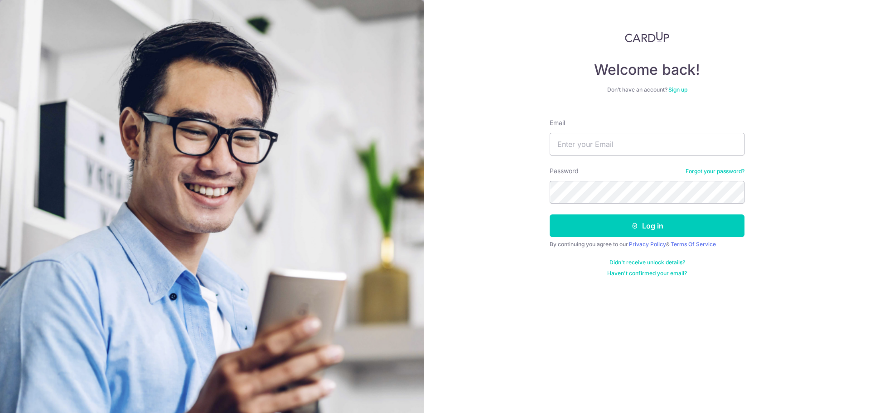 The height and width of the screenshot is (413, 870). Describe the element at coordinates (647, 273) in the screenshot. I see `a: Haven't confirmed your email?` at that location.